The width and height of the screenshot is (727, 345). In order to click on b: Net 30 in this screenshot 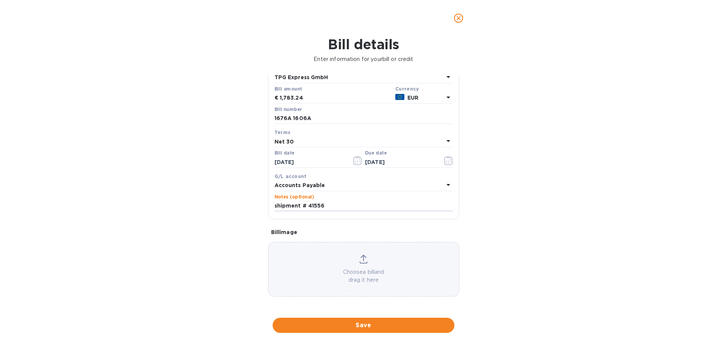, I will do `click(285, 142)`.